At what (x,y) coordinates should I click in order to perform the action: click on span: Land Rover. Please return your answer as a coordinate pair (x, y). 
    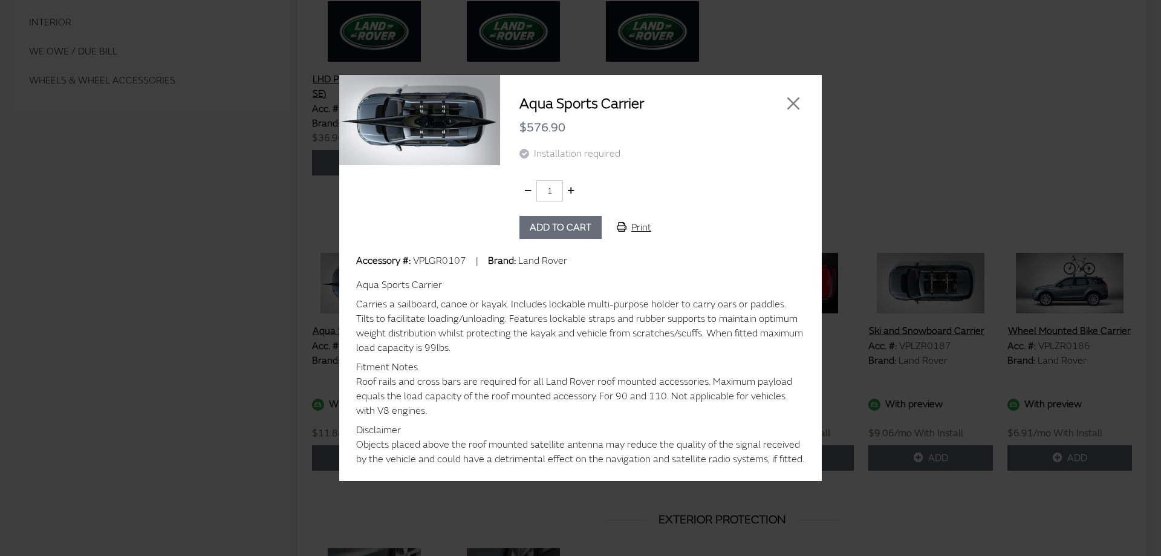
    Looking at the image, I should click on (542, 261).